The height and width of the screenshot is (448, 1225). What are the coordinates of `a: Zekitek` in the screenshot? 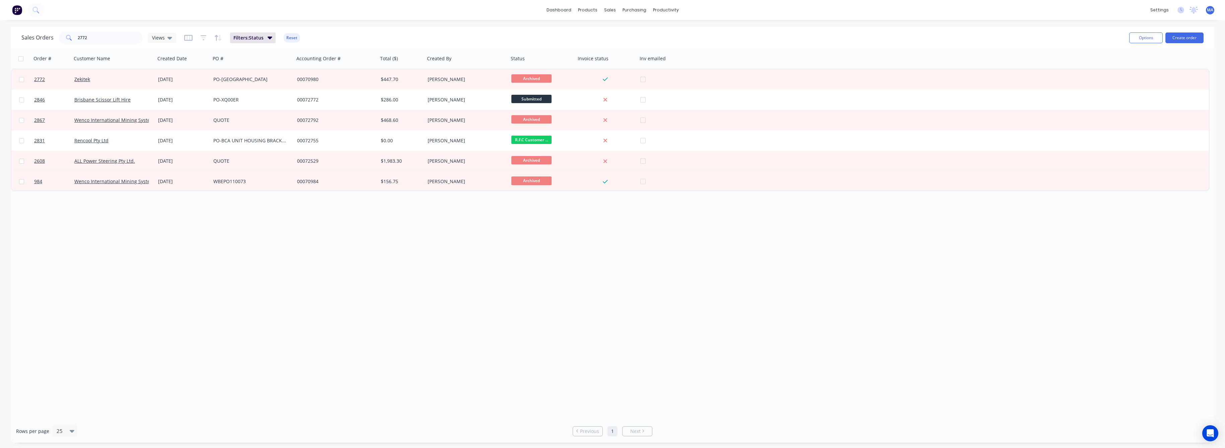 It's located at (82, 79).